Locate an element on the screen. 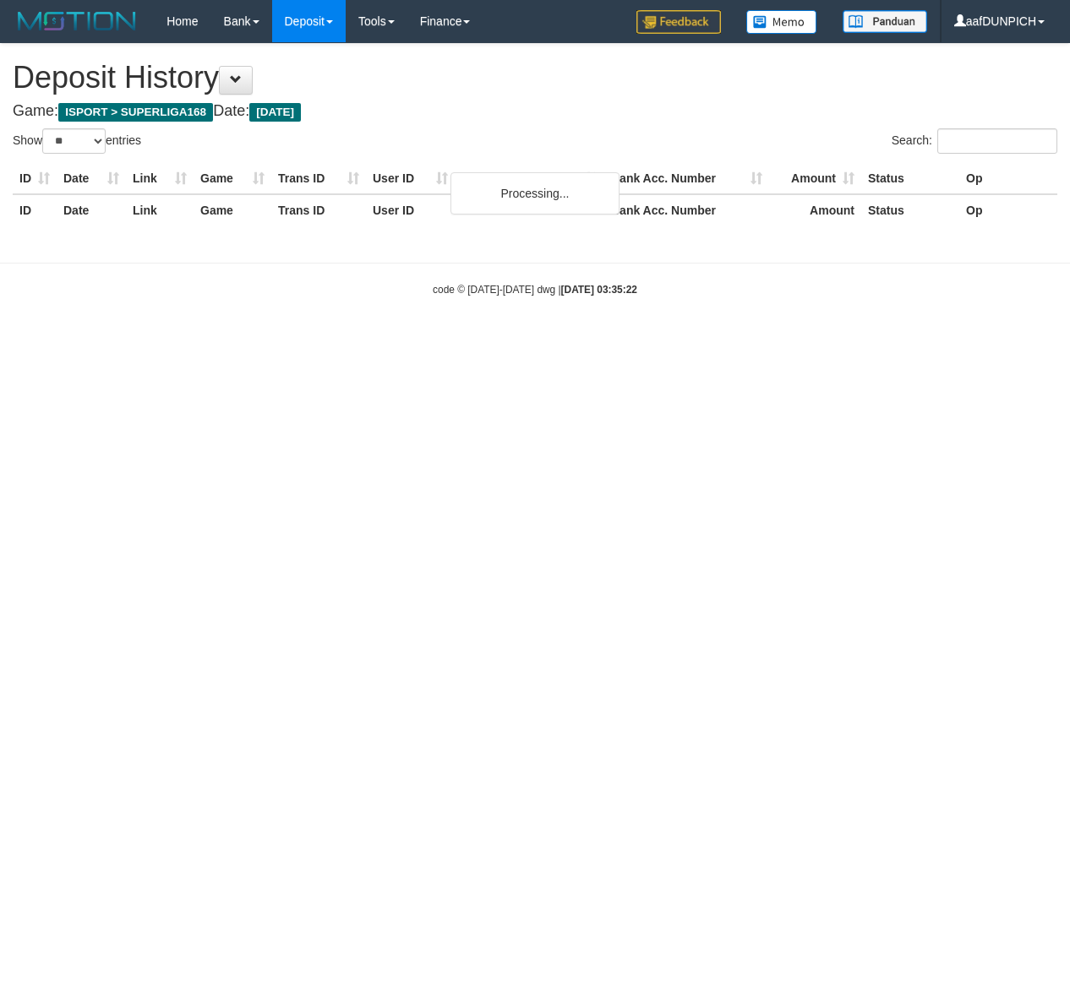  div: Processing... is located at coordinates (535, 193).